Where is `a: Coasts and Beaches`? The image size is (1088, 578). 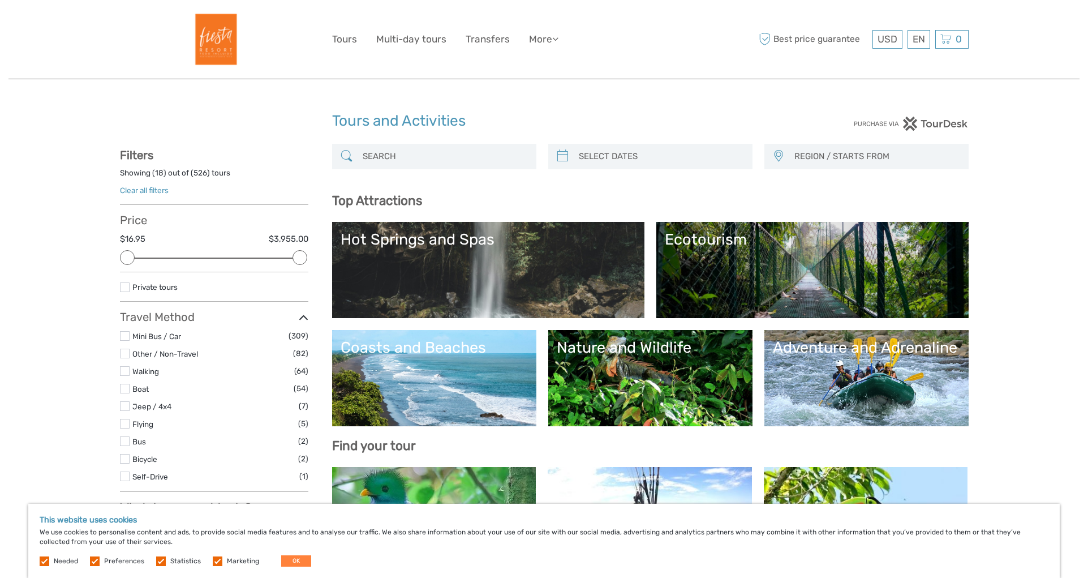 a: Coasts and Beaches is located at coordinates (434, 378).